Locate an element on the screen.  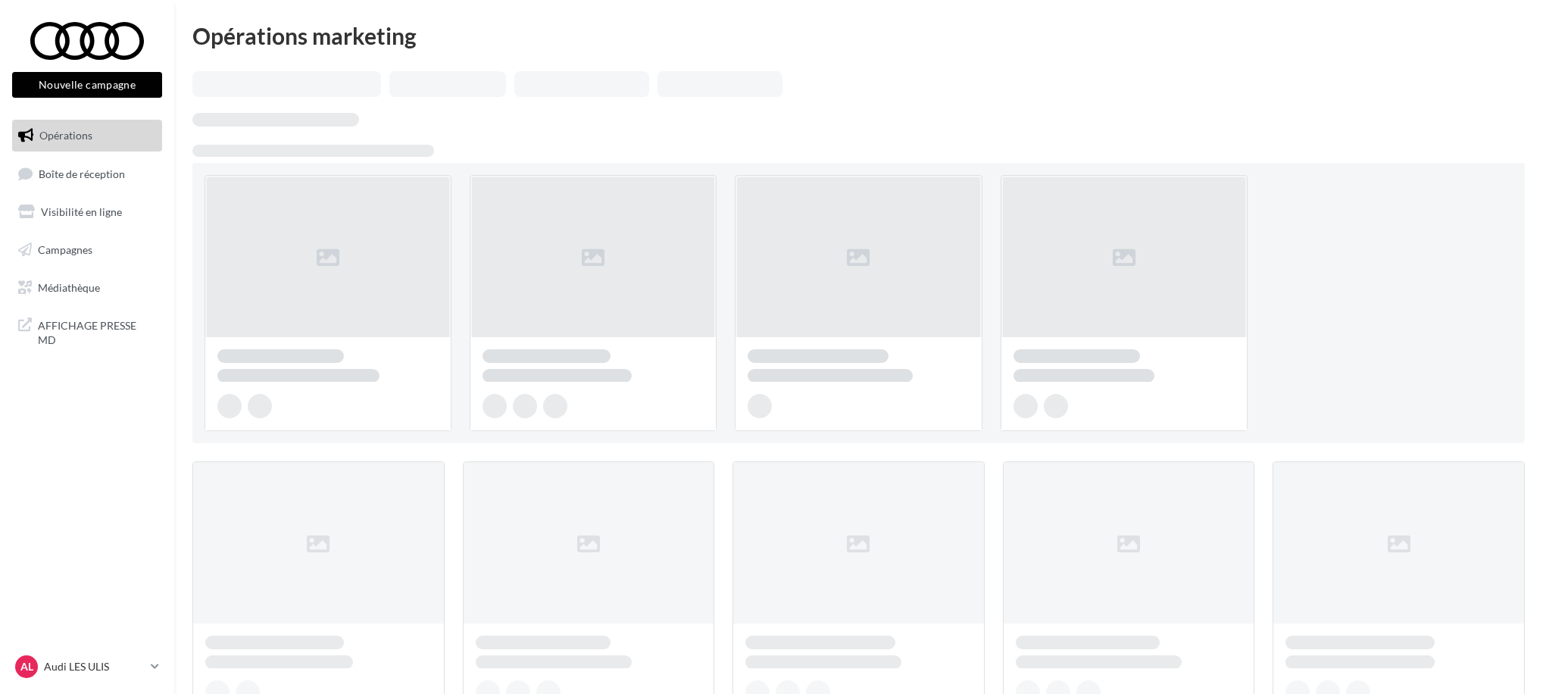
span: Campagnes is located at coordinates (65, 249).